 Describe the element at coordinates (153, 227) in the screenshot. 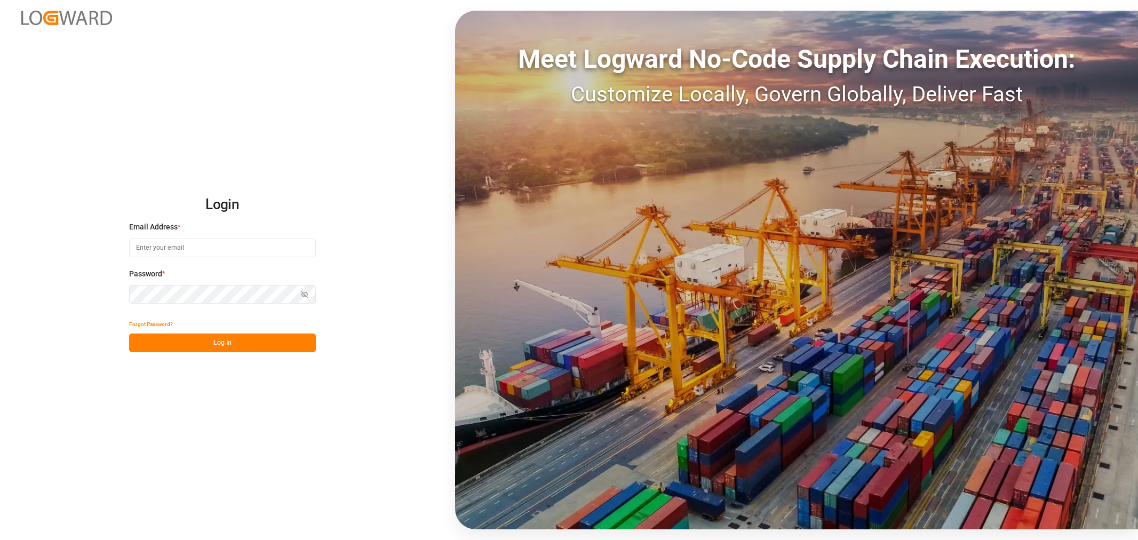

I see `span: Email Address` at that location.